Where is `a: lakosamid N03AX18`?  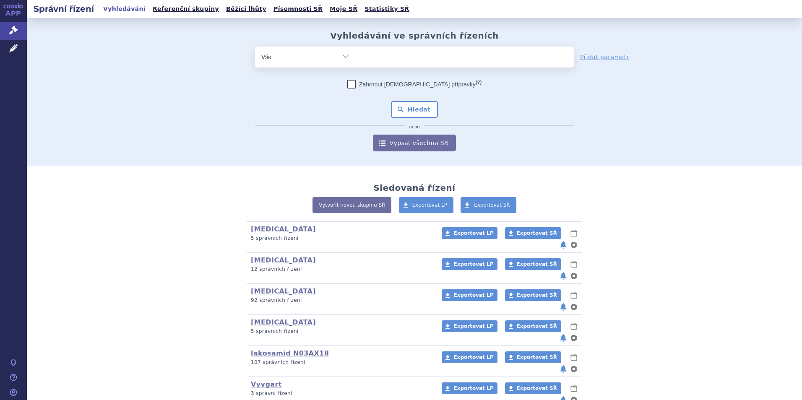 a: lakosamid N03AX18 is located at coordinates (290, 353).